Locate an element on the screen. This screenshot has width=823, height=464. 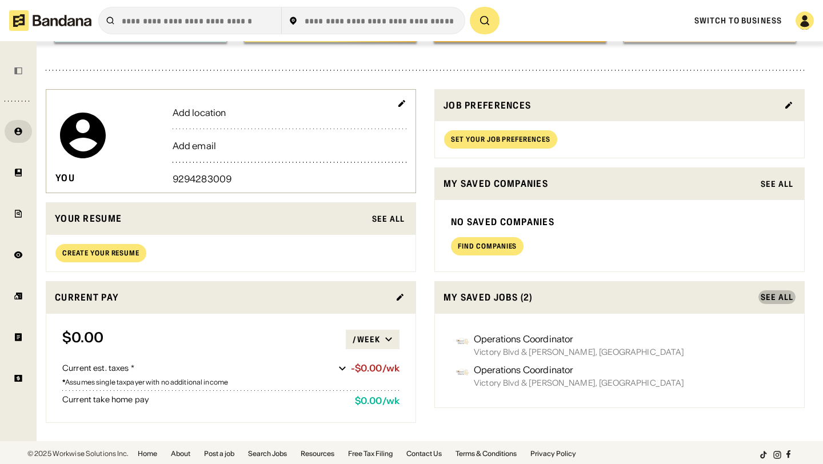
a: Privacy Policy is located at coordinates (553, 454).